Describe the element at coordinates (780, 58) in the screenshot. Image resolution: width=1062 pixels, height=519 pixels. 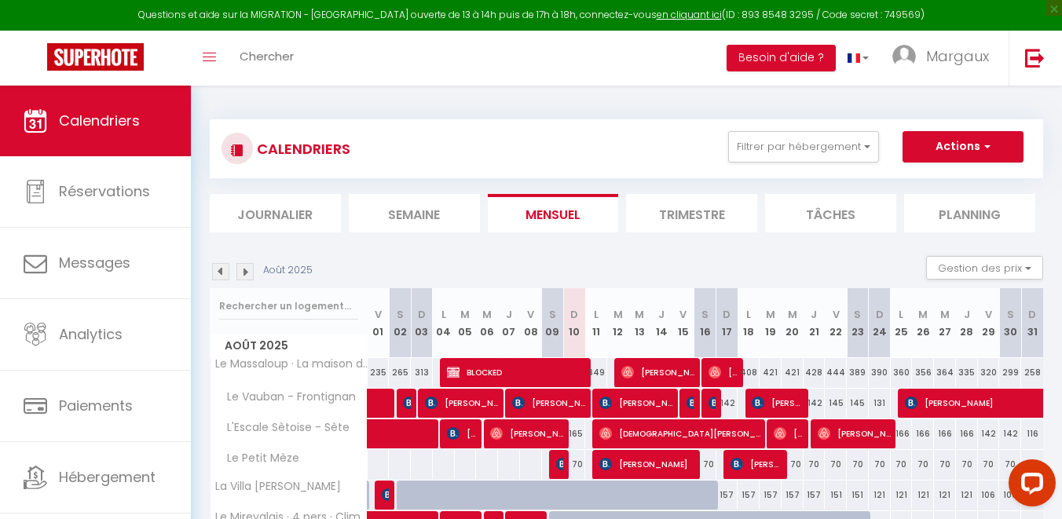
I see `button: Besoin d'aide ?` at that location.